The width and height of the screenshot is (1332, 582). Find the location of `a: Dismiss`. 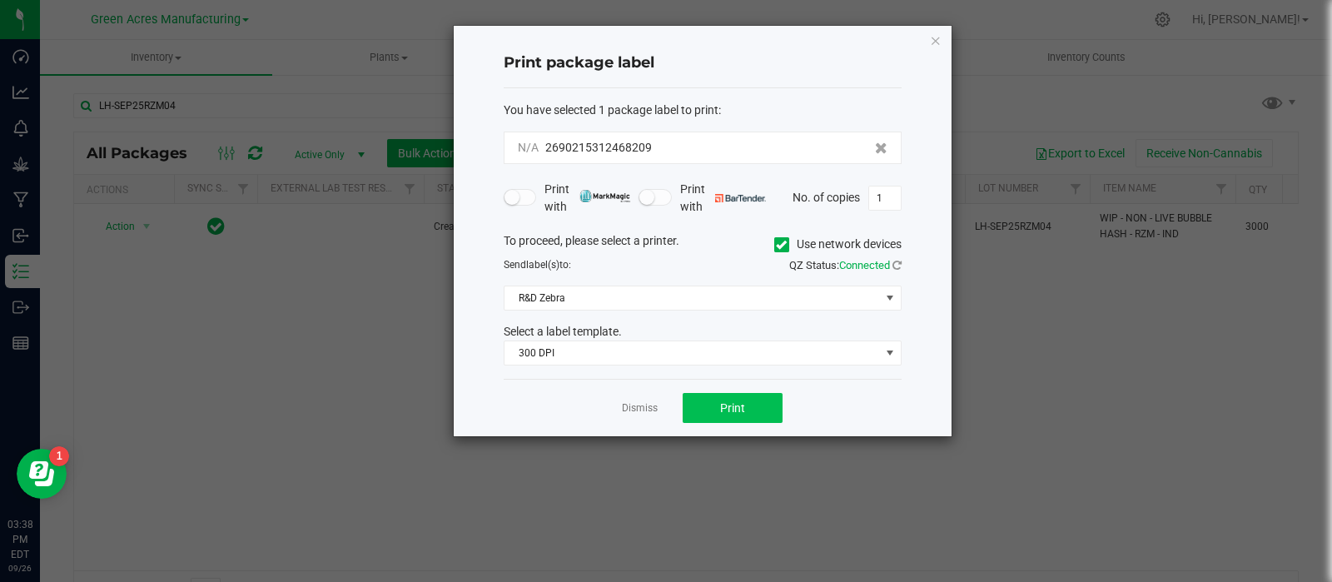

a: Dismiss is located at coordinates (639, 408).